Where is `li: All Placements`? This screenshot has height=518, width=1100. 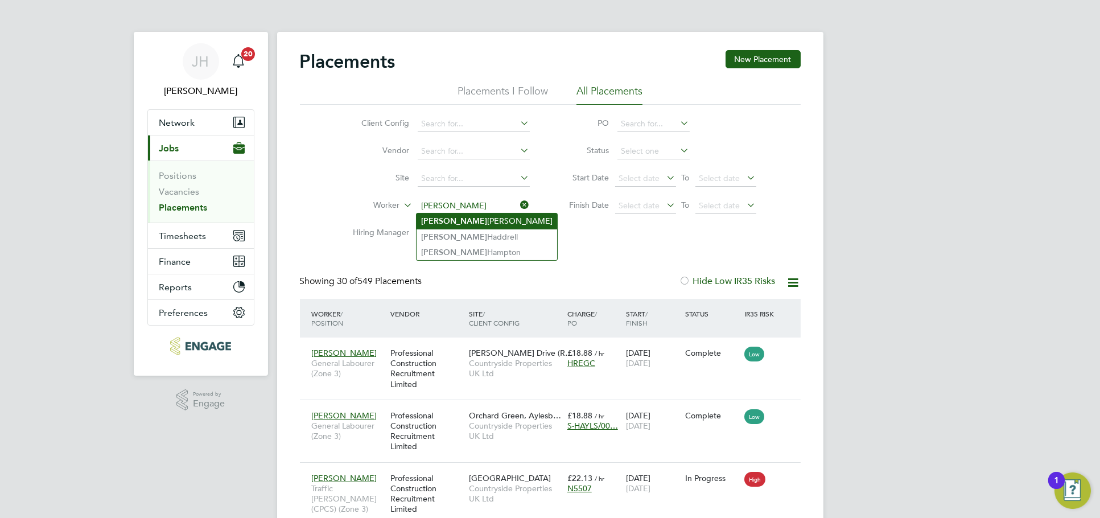
li: All Placements is located at coordinates (610, 95).